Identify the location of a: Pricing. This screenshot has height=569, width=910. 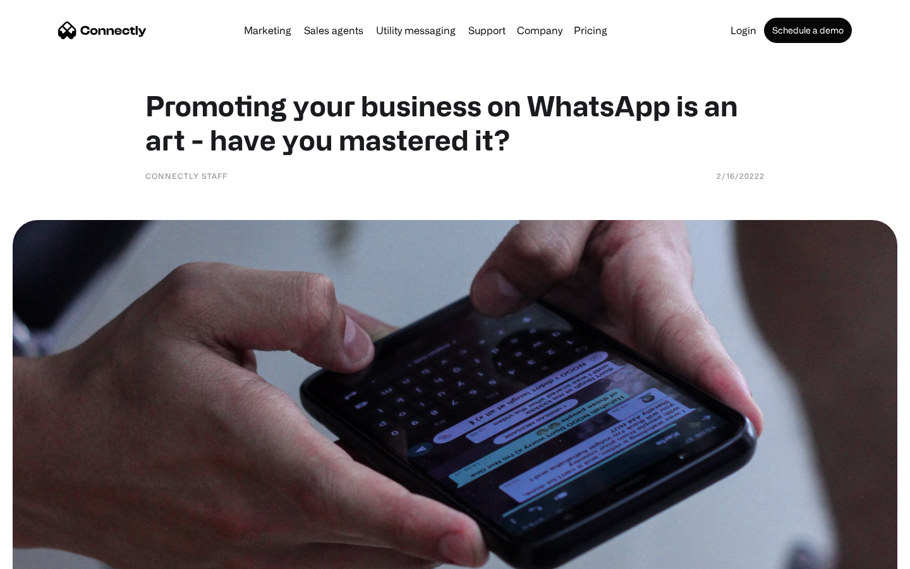
(590, 30).